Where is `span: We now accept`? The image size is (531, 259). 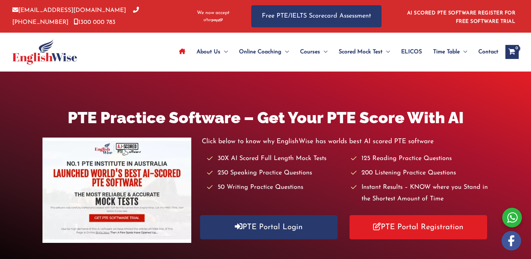
span: We now accept is located at coordinates (213, 13).